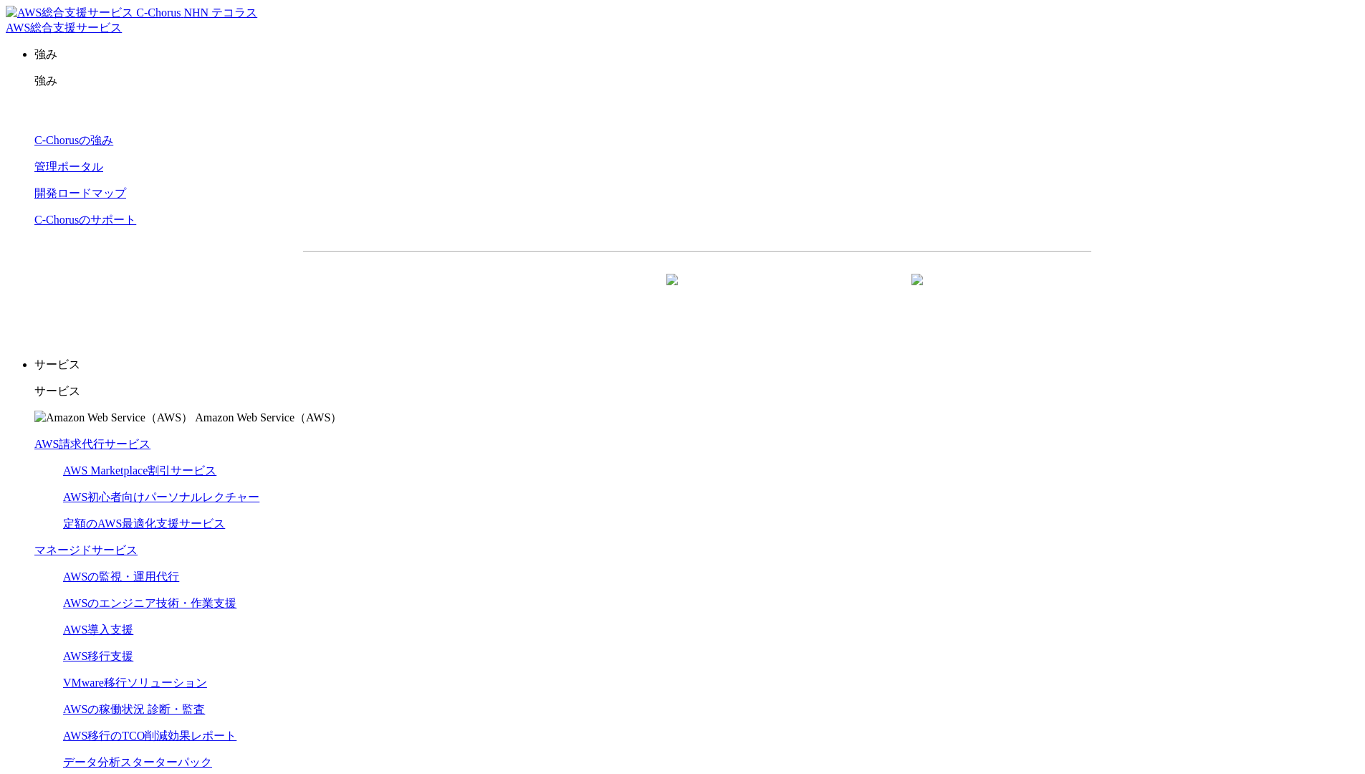 Image resolution: width=1365 pixels, height=774 pixels. What do you see at coordinates (86, 550) in the screenshot?
I see `a: マネージドサービス` at bounding box center [86, 550].